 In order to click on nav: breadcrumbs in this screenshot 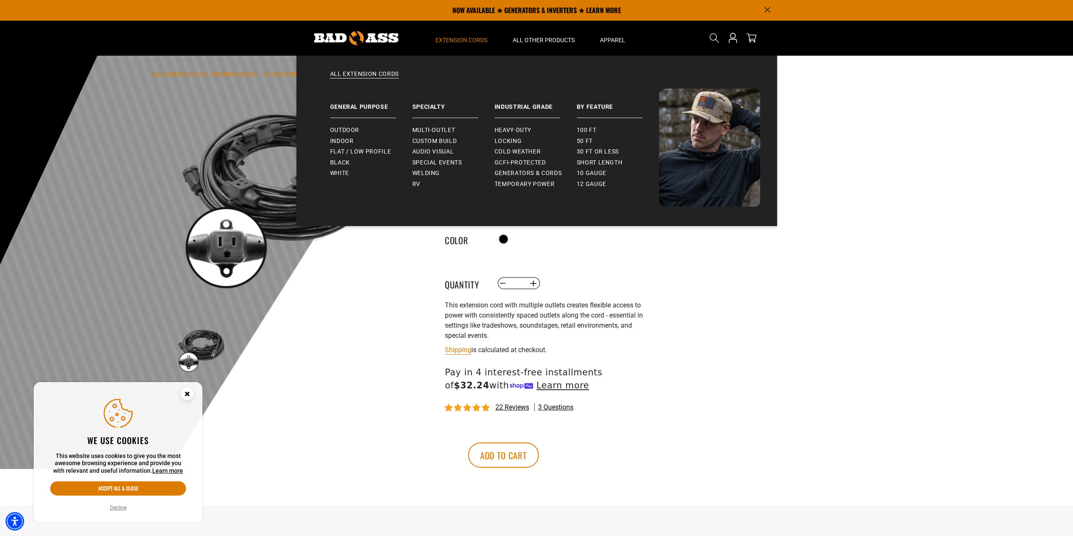, I will do `click(252, 73)`.